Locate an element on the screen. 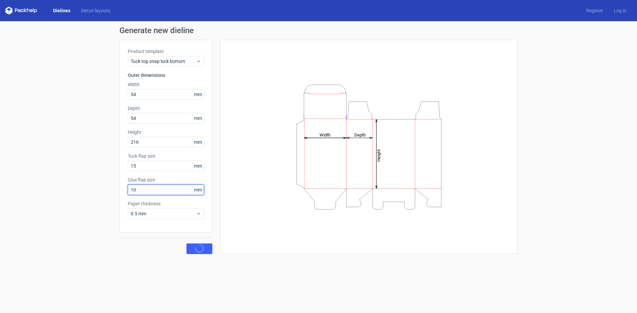  span: 0.5 mm is located at coordinates (163, 214).